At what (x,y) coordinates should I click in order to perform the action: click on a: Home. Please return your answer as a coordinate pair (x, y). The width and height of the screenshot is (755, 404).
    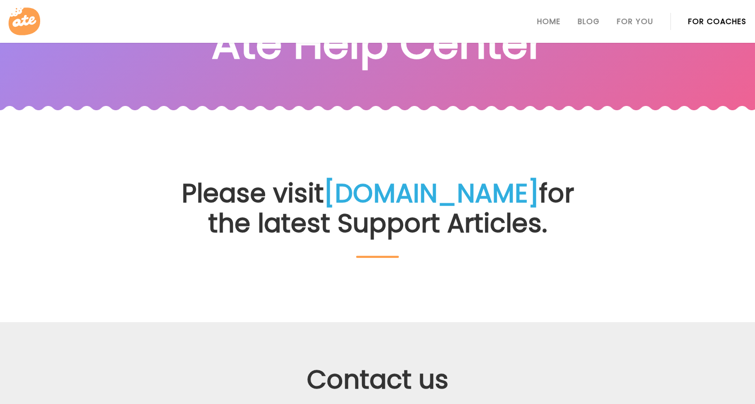
    Looking at the image, I should click on (549, 21).